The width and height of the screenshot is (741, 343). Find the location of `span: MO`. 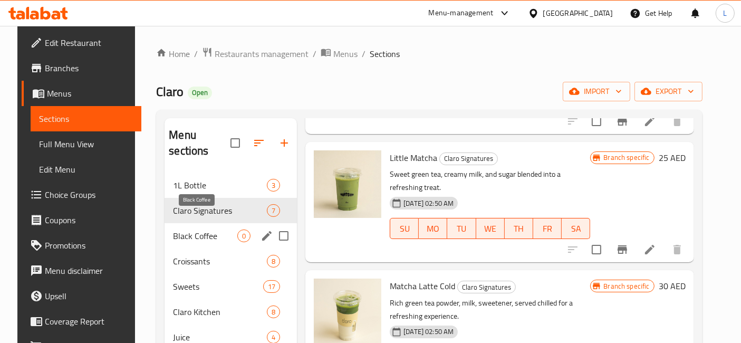

span: MO is located at coordinates (433, 228).